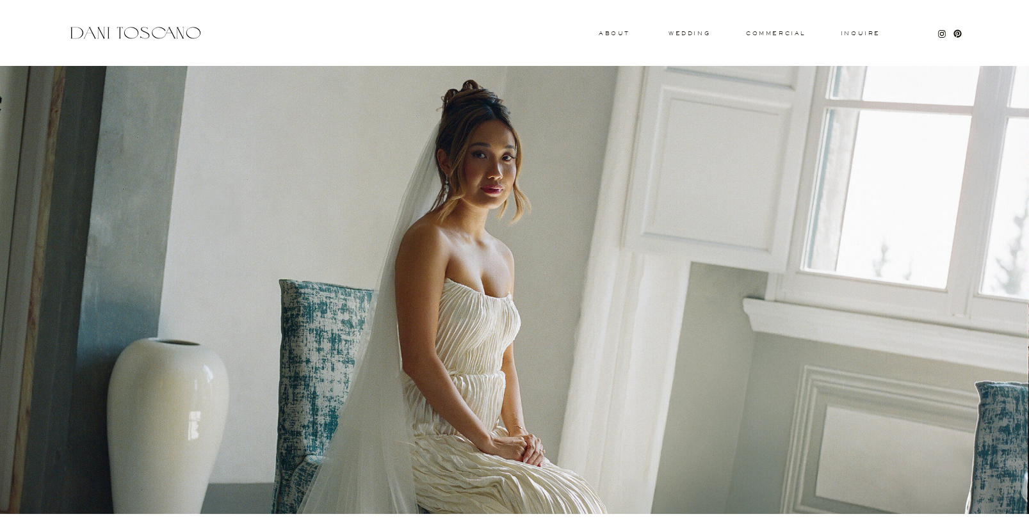  What do you see at coordinates (775, 33) in the screenshot?
I see `h3: commercial` at bounding box center [775, 33].